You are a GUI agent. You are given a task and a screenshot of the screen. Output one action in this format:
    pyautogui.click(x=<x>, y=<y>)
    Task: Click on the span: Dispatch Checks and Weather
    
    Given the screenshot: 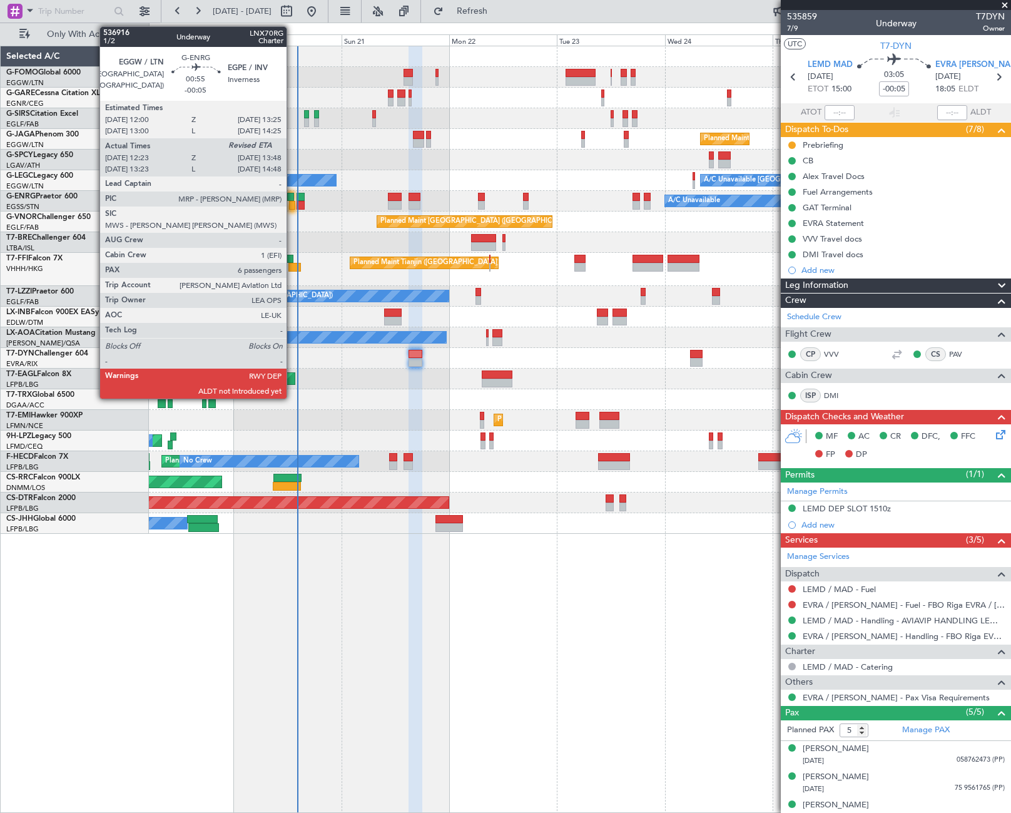 What is the action you would take?
    pyautogui.click(x=845, y=417)
    